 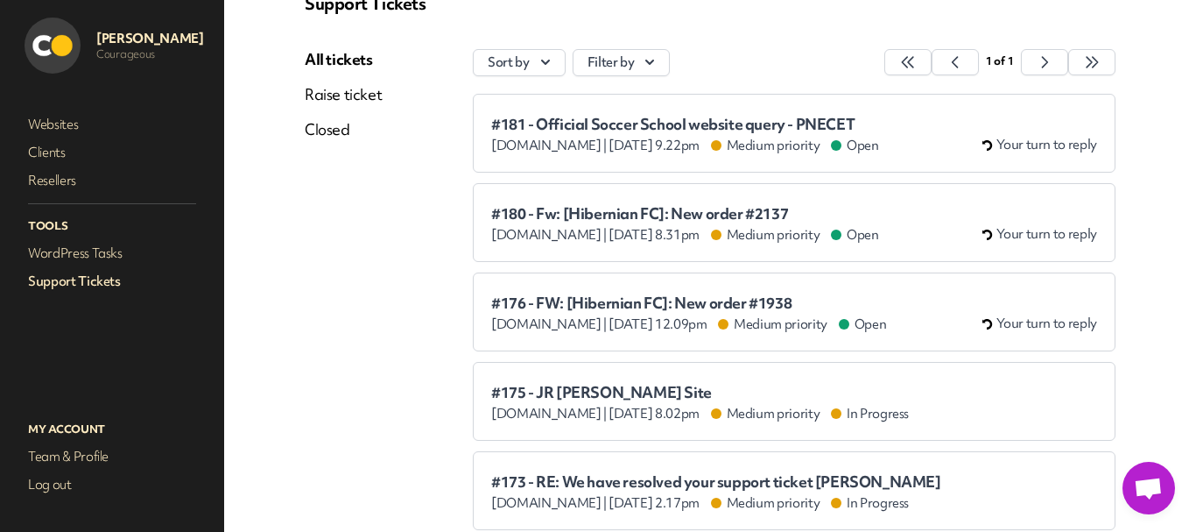 What do you see at coordinates (685, 124) in the screenshot?
I see `span: #181 - Official Soccer School website query - PNECET` at bounding box center [685, 124].